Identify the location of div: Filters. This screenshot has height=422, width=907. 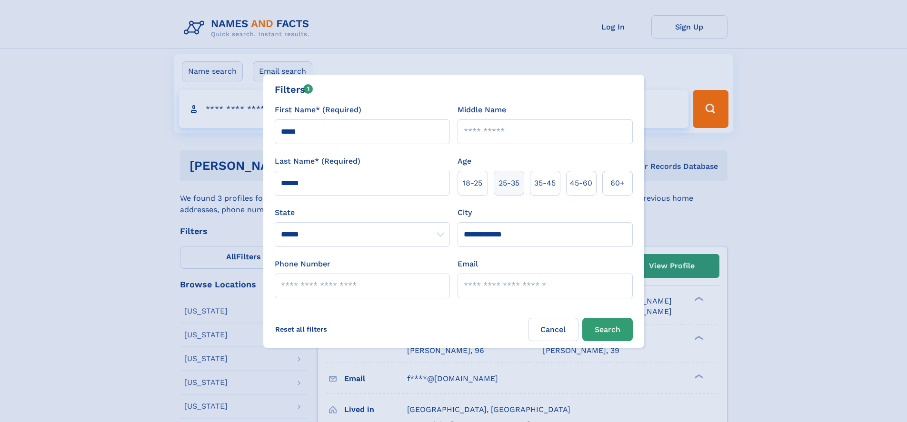
(294, 90).